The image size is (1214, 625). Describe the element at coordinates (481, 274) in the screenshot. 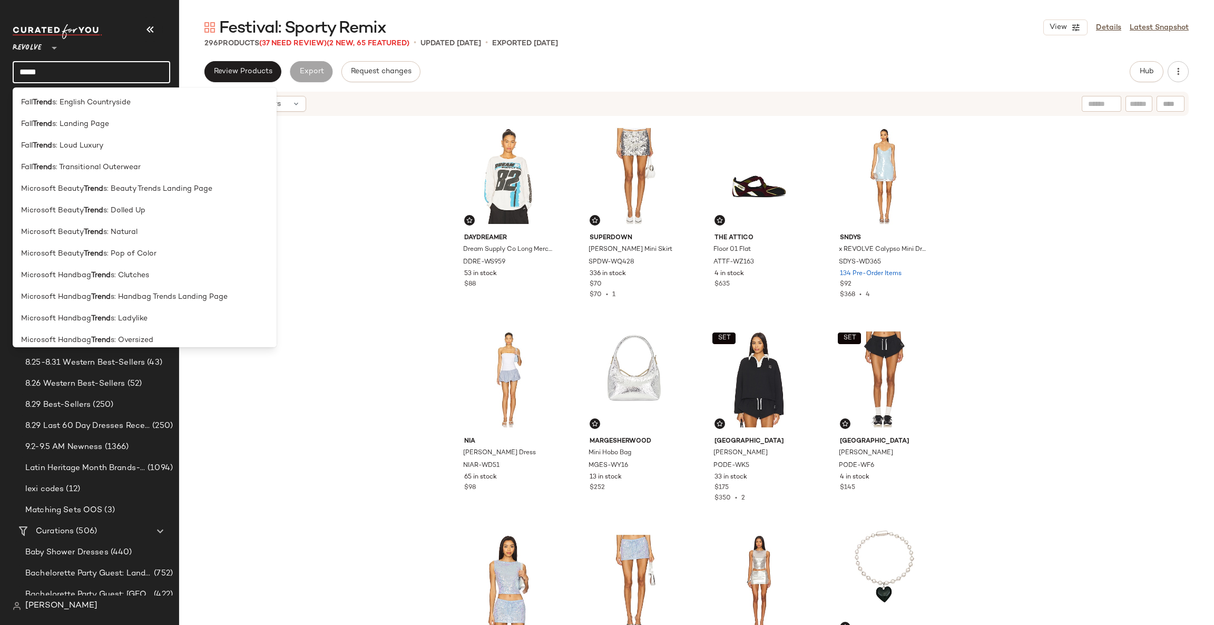

I see `span: 53 in stock` at that location.